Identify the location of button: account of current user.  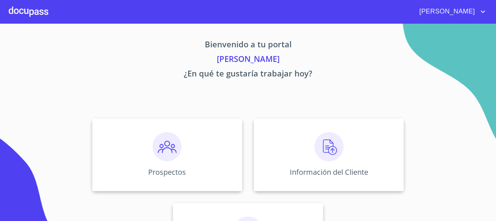
(451, 12).